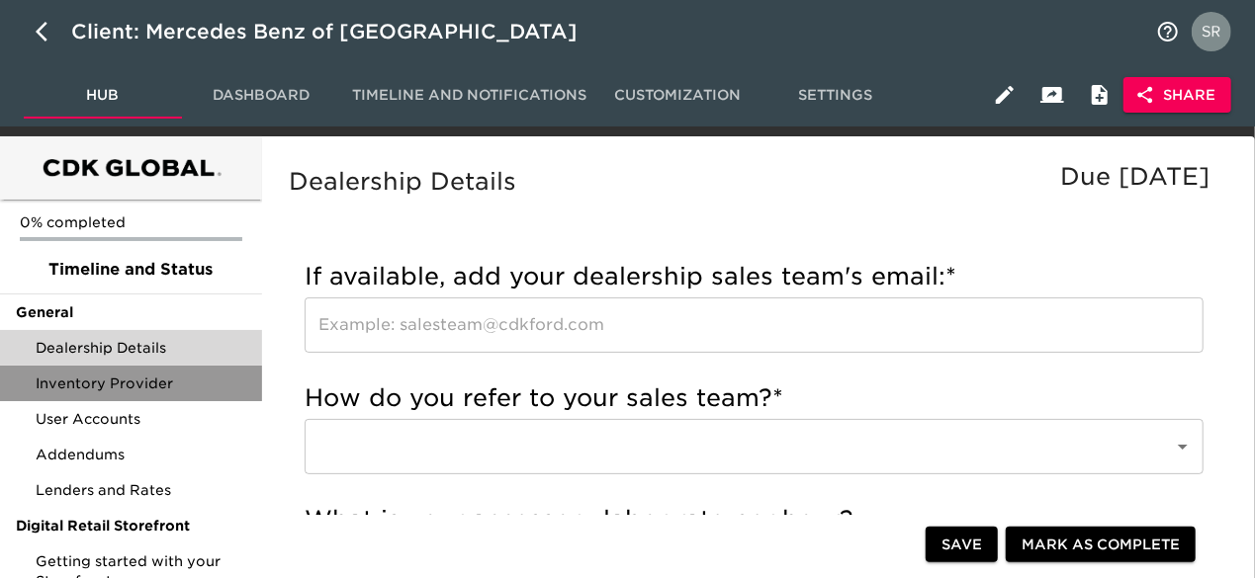  Describe the element at coordinates (140, 348) in the screenshot. I see `span: Dealership Details` at that location.